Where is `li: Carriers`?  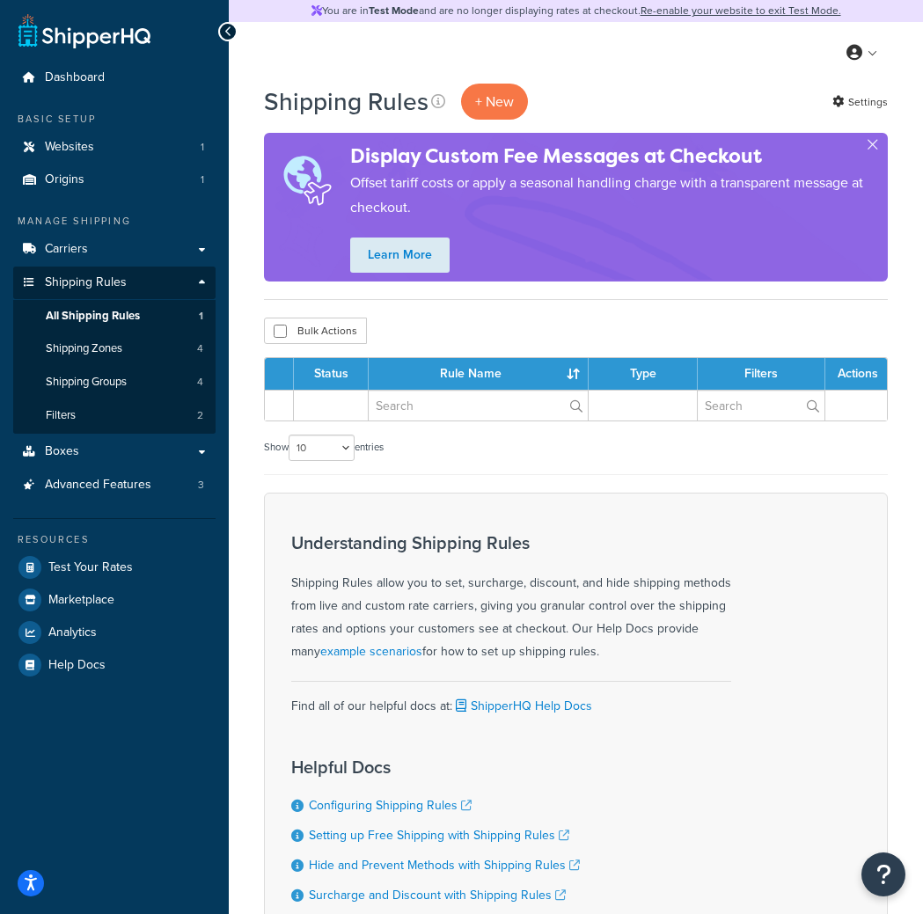 li: Carriers is located at coordinates (114, 249).